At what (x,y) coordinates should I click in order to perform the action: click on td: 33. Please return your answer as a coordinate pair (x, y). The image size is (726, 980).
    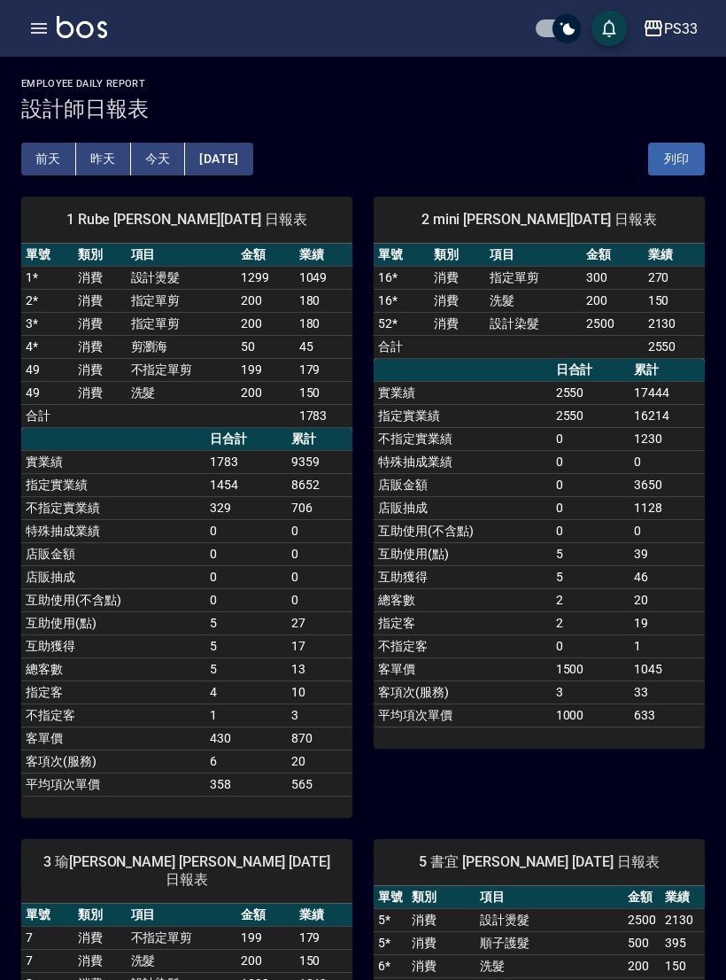
    Looking at the image, I should click on (667, 692).